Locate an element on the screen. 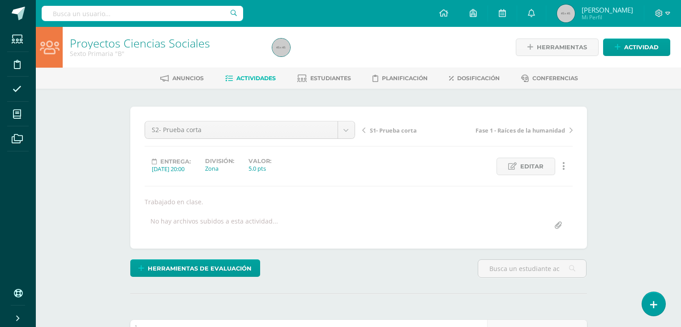 Image resolution: width=681 pixels, height=327 pixels. span: Editar is located at coordinates (532, 166).